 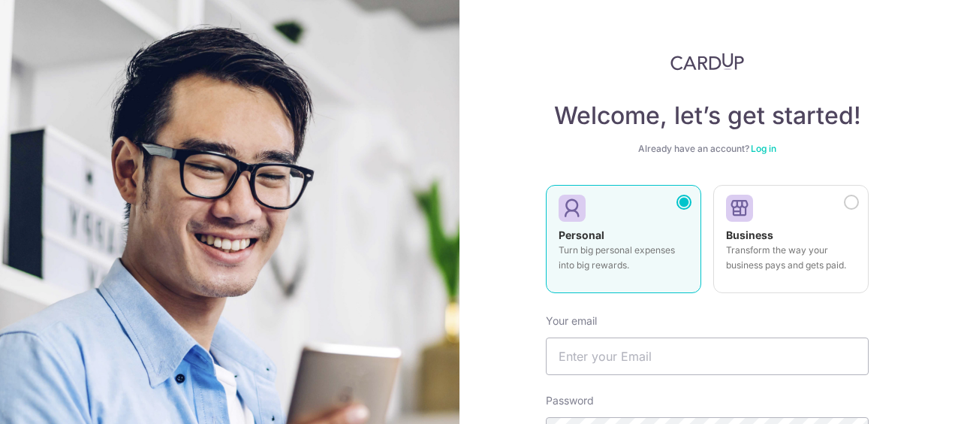 What do you see at coordinates (581, 234) in the screenshot?
I see `strong: Personal` at bounding box center [581, 234].